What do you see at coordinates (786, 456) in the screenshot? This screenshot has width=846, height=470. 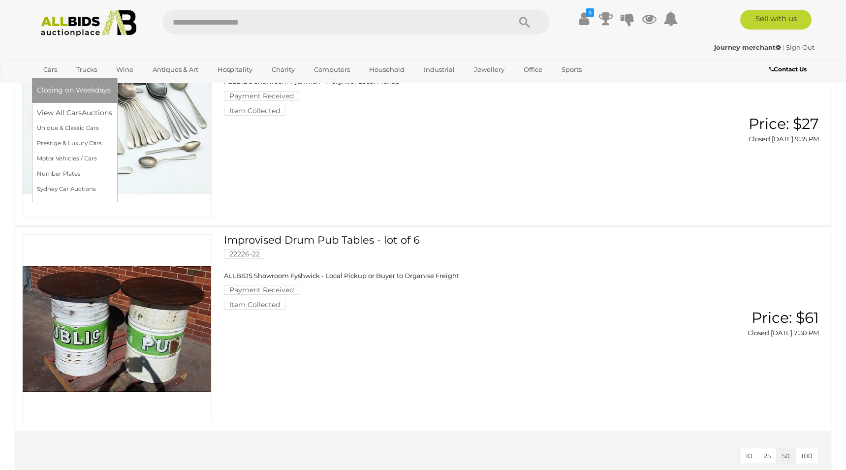 I see `button: 50` at bounding box center [786, 456].